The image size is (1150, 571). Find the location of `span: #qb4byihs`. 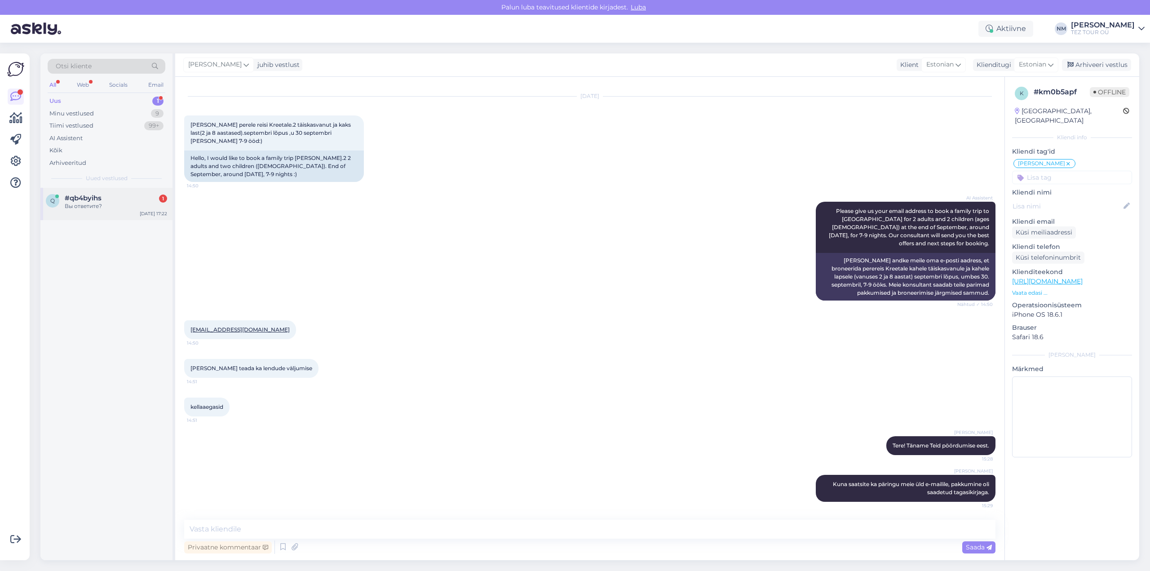

span: #qb4byihs is located at coordinates (83, 198).